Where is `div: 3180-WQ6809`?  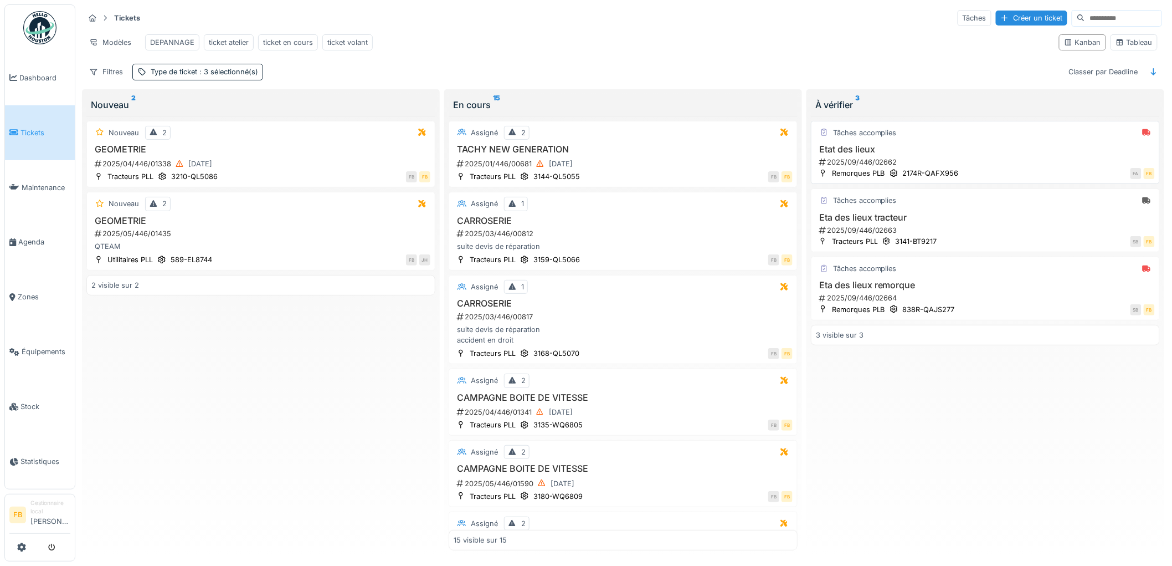
div: 3180-WQ6809 is located at coordinates (558, 496).